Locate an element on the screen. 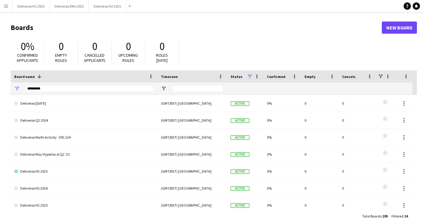 This screenshot has width=423, height=219. h1: Boards is located at coordinates (196, 28).